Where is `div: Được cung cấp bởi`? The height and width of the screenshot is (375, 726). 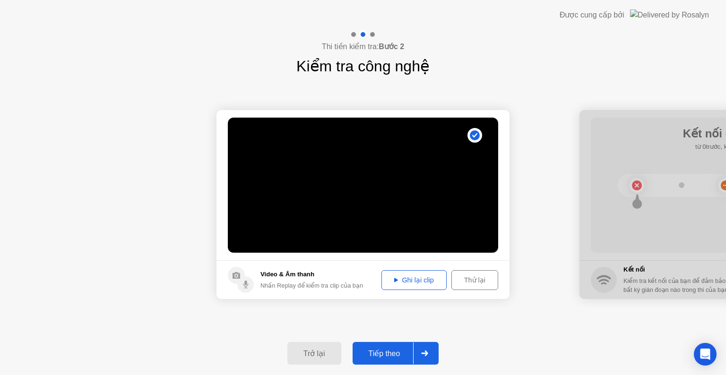
div: Được cung cấp bởi is located at coordinates (591, 15).